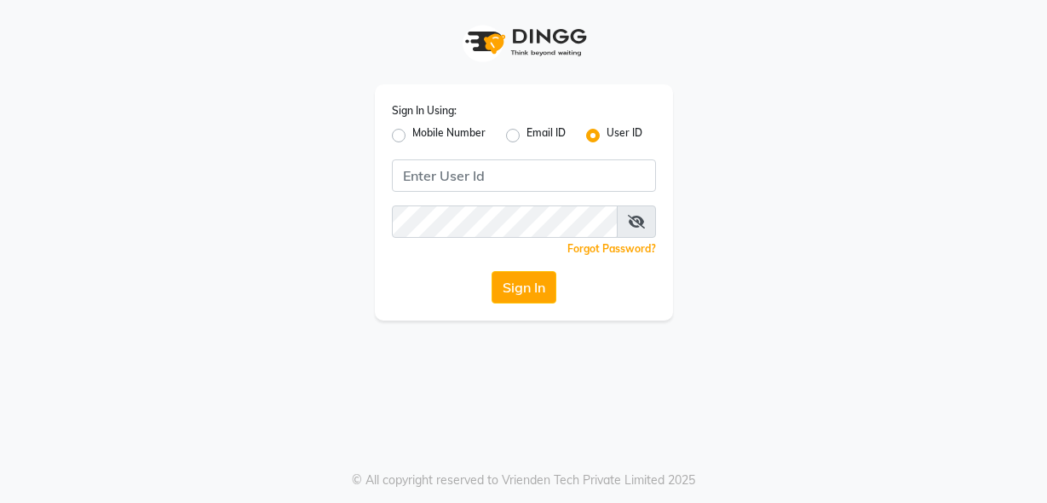  Describe the element at coordinates (524, 287) in the screenshot. I see `button: Sign In` at that location.